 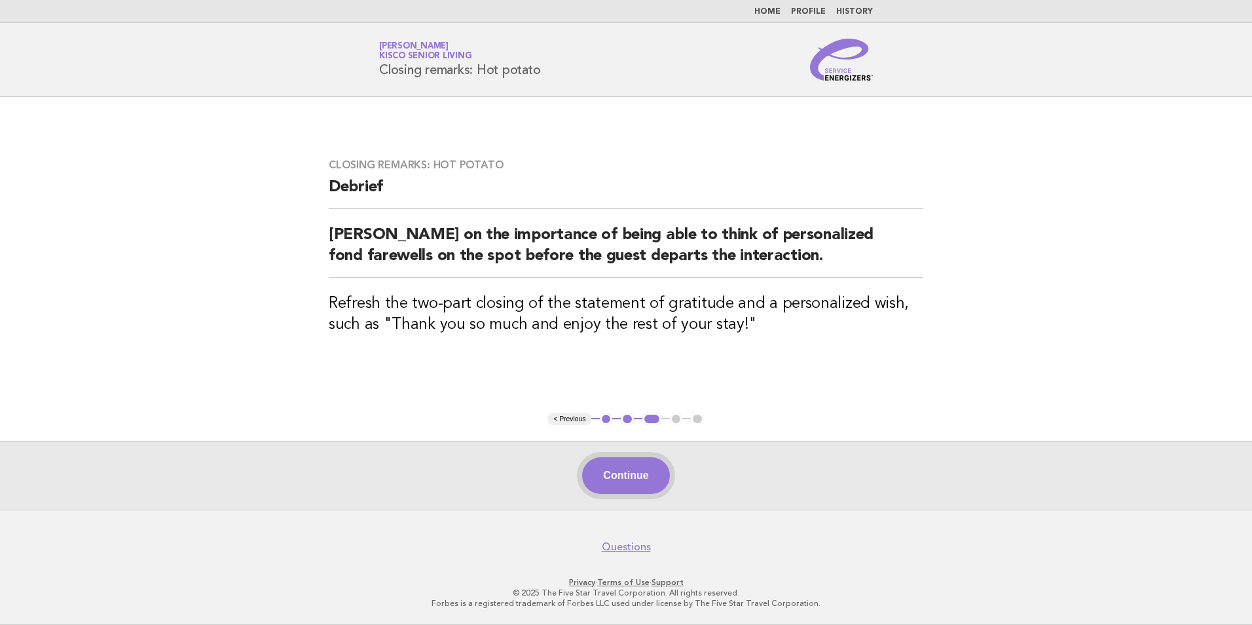 I want to click on a: History, so click(x=854, y=12).